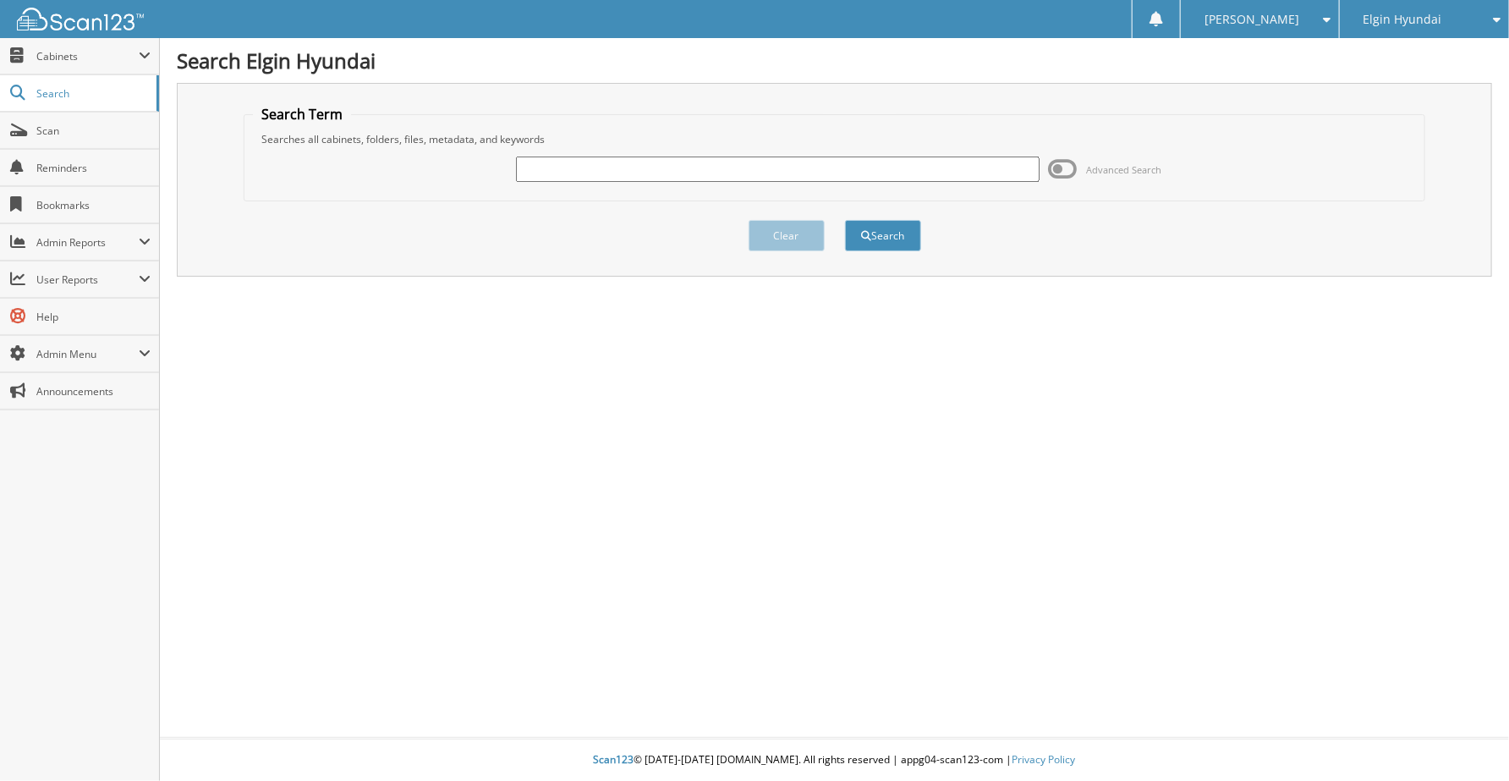 Image resolution: width=1509 pixels, height=781 pixels. Describe the element at coordinates (1123, 169) in the screenshot. I see `span: Advanced Search` at that location.